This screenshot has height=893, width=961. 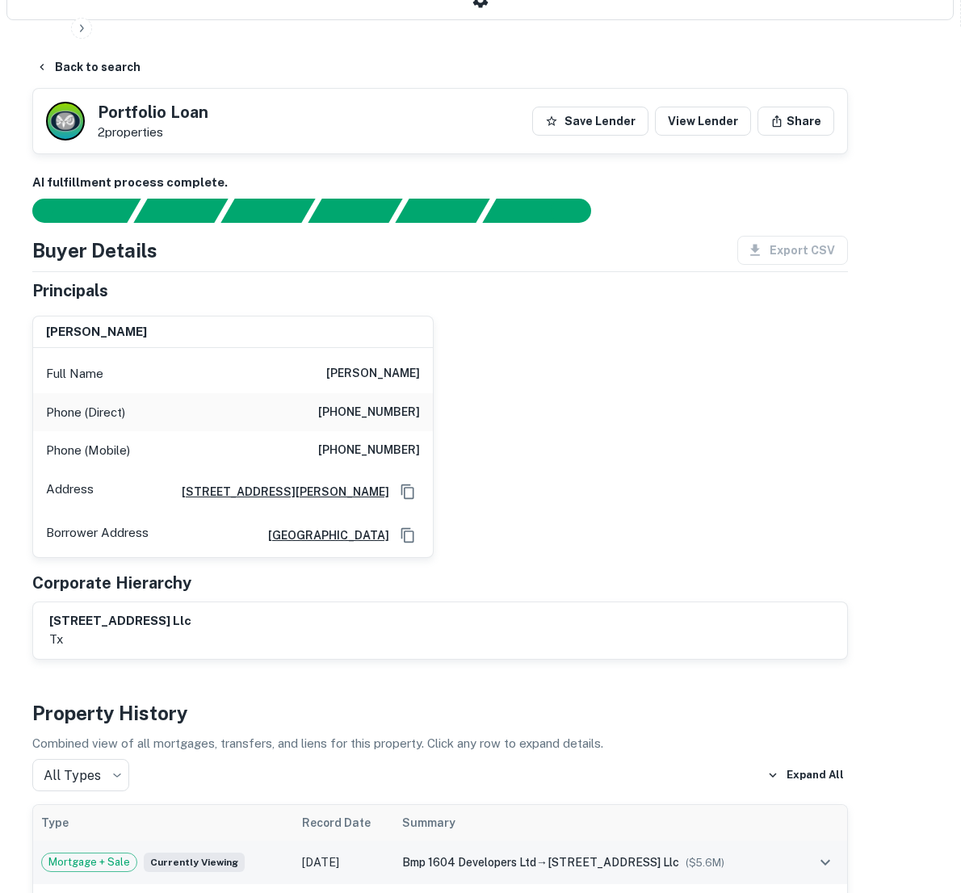 I want to click on span: Mortgage + Sale, so click(x=89, y=863).